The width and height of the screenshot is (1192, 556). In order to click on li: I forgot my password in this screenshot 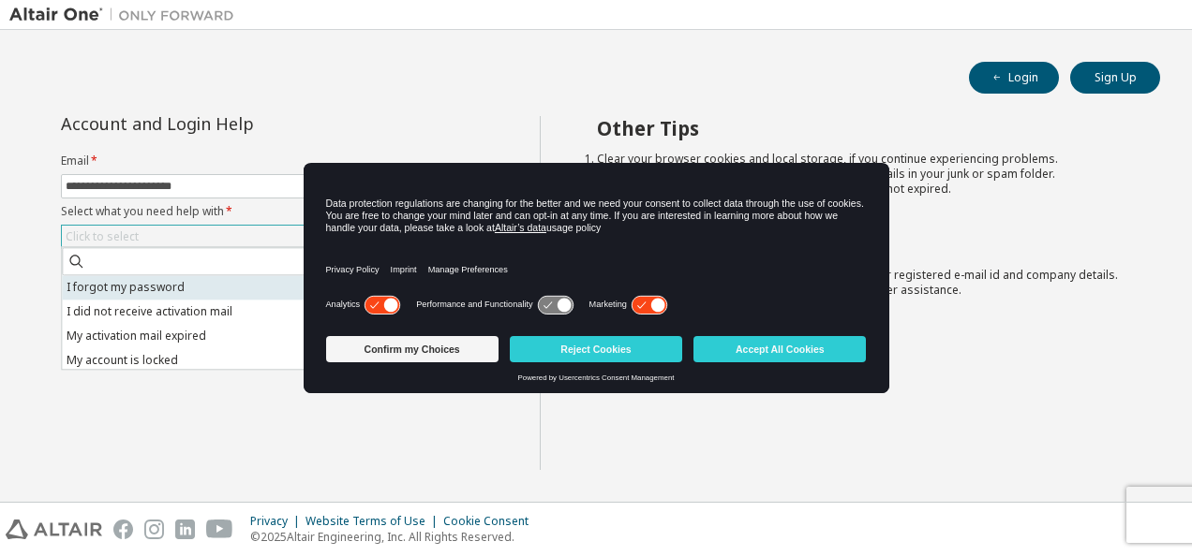, I will do `click(273, 288)`.